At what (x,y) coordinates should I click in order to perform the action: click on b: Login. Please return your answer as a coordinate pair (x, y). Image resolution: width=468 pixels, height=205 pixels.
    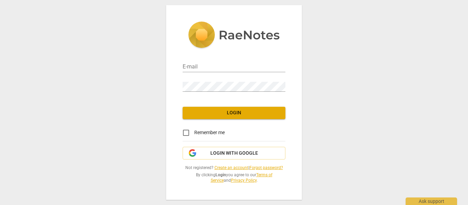
    Looking at the image, I should click on (221, 175).